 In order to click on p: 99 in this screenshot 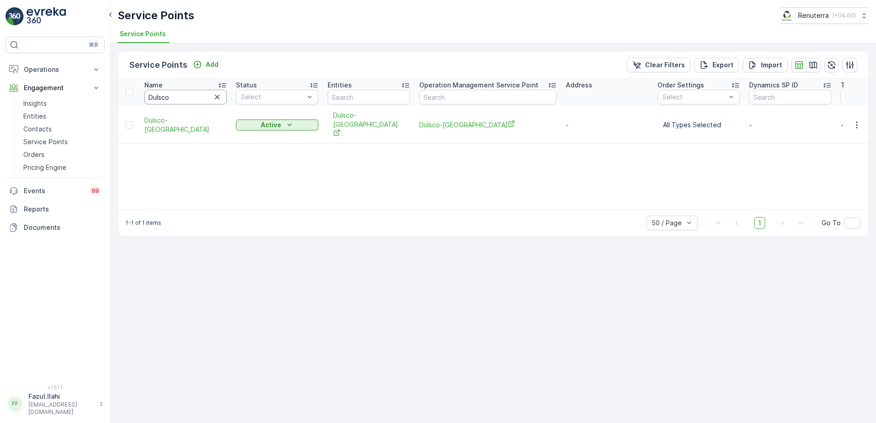, I will do `click(95, 191)`.